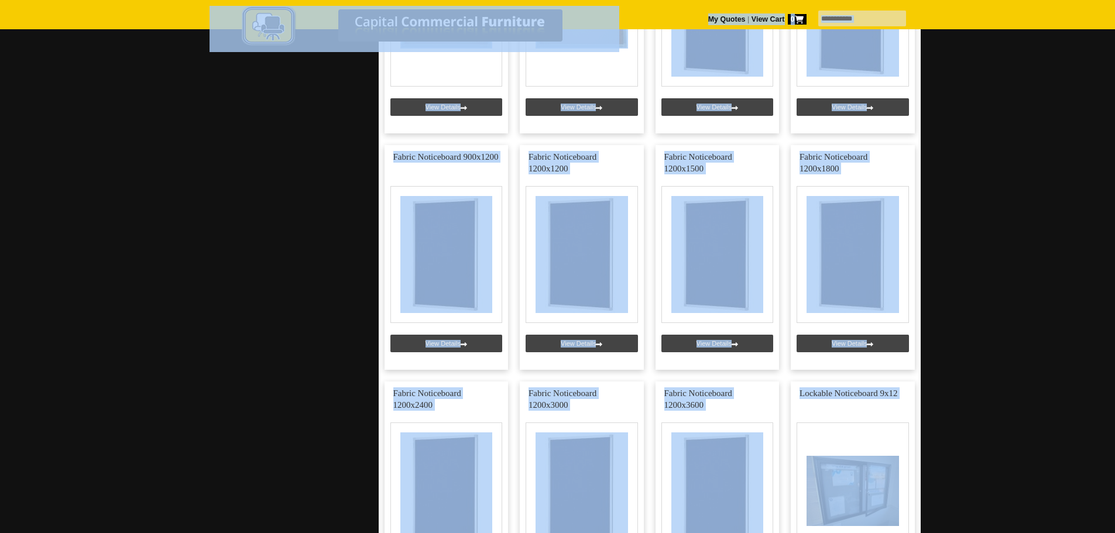 The image size is (1115, 533). I want to click on img: Capital Commercial Furniture Logo, so click(415, 27).